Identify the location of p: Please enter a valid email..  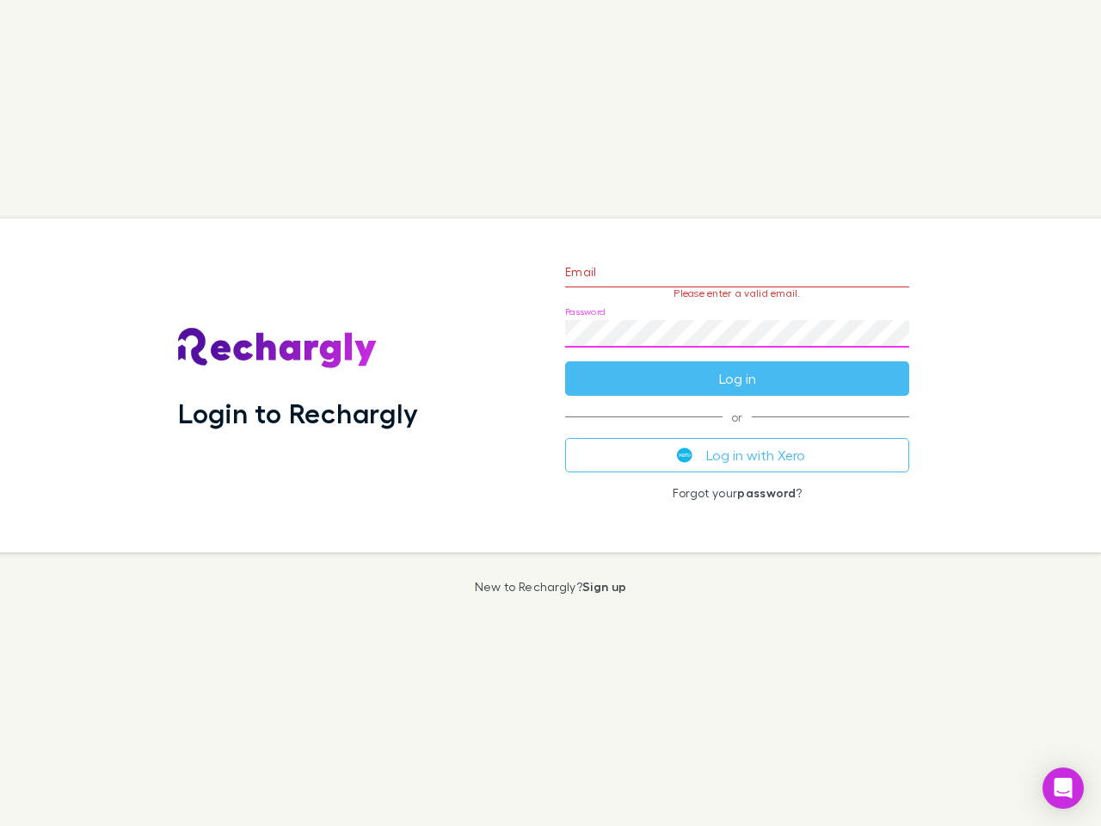
(737, 293).